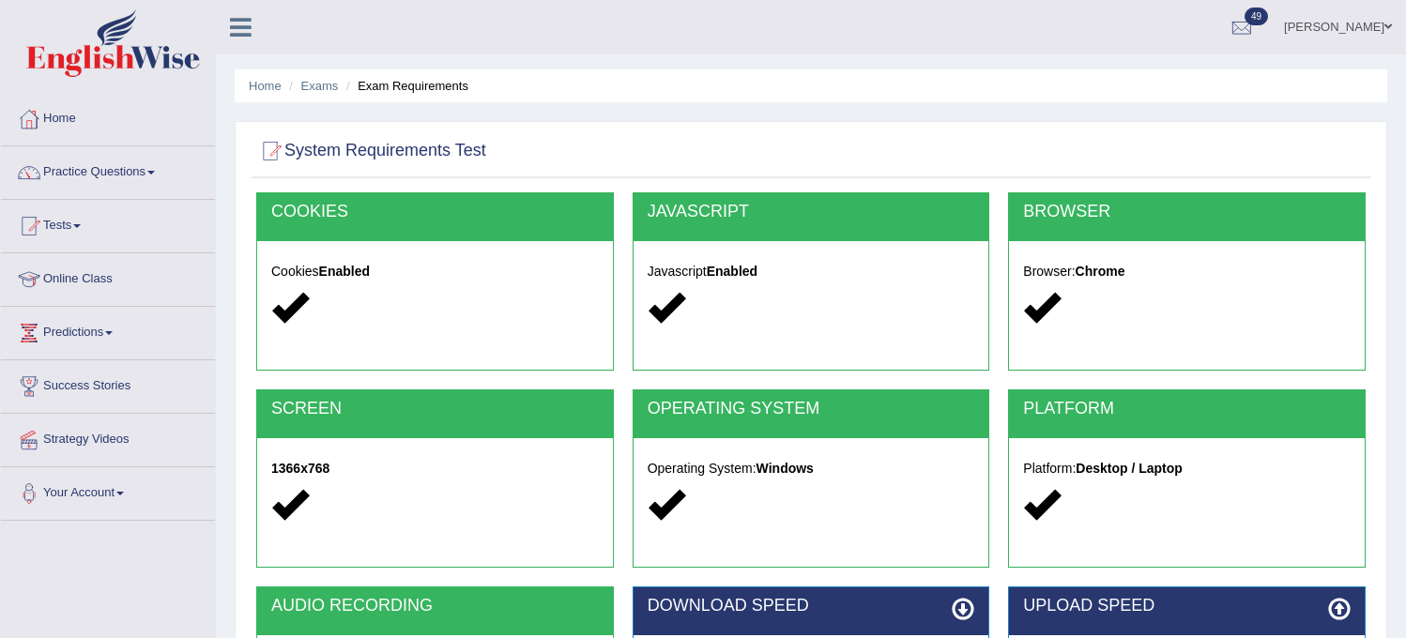 This screenshot has height=638, width=1406. Describe the element at coordinates (811, 468) in the screenshot. I see `h5: Operating System:` at that location.